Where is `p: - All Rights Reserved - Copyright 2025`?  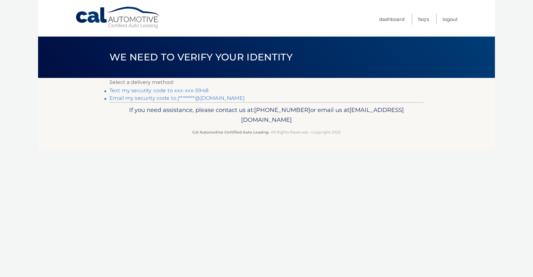 p: - All Rights Reserved - Copyright 2025 is located at coordinates (267, 132).